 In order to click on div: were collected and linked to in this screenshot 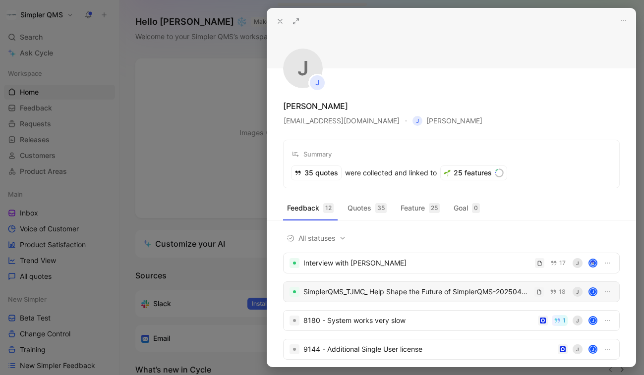, I will do `click(364, 173)`.